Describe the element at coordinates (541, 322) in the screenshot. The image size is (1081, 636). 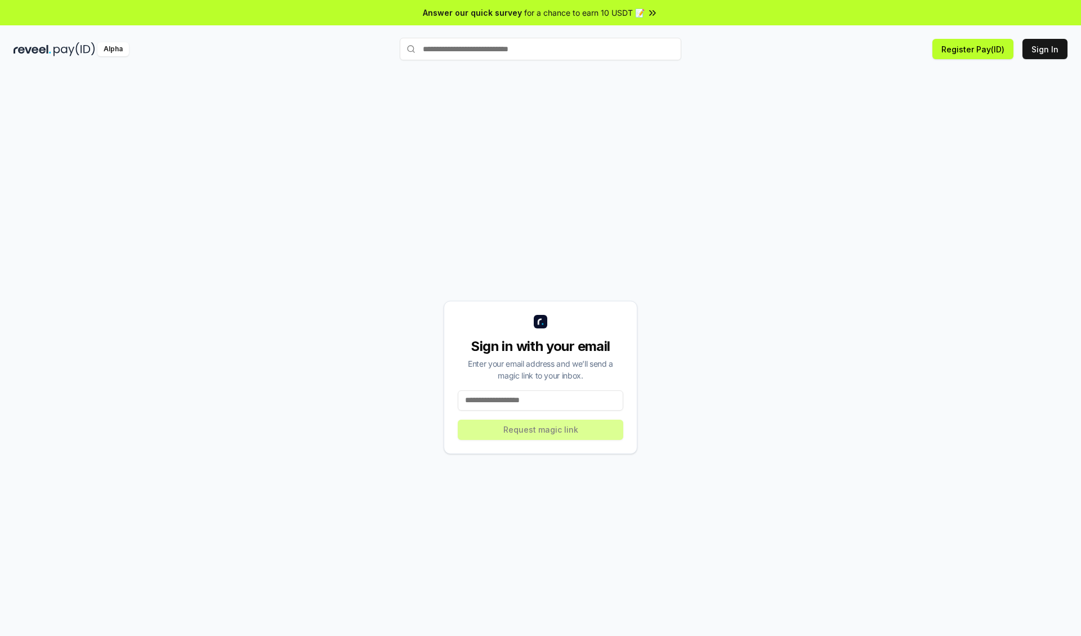
I see `img: logo_small` at that location.